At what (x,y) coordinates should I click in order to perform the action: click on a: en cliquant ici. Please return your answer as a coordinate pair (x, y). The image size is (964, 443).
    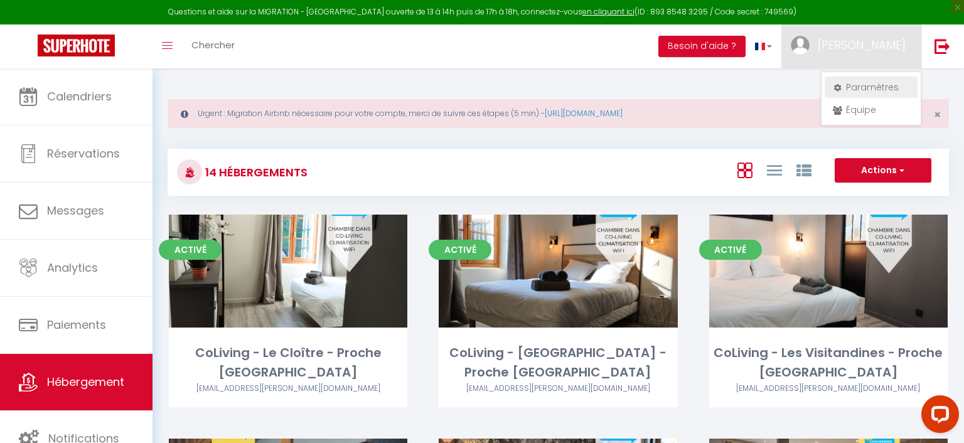
    Looking at the image, I should click on (608, 11).